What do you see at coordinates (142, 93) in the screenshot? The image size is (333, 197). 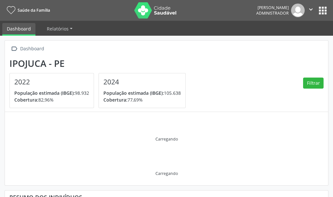 I see `p: 105.638` at bounding box center [142, 93].